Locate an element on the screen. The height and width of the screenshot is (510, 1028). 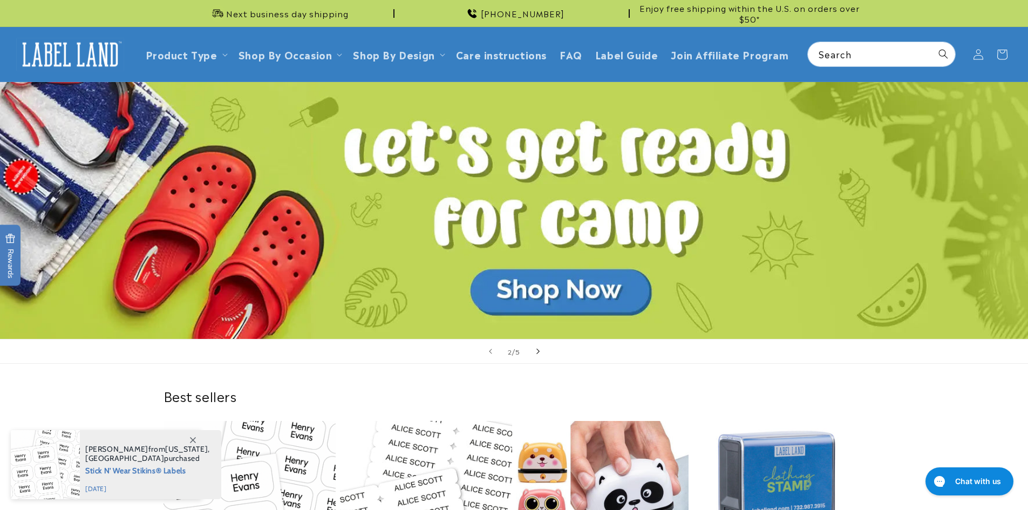
button: Previous slide is located at coordinates (491, 351).